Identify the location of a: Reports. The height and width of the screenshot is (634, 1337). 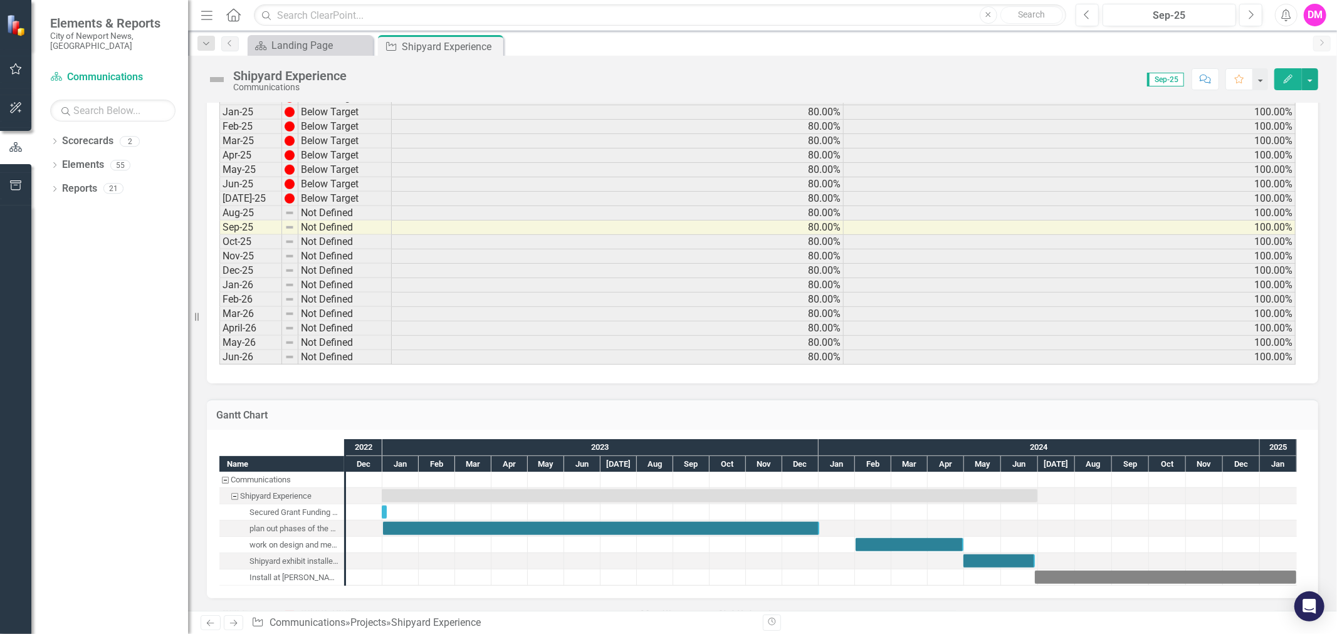
(80, 189).